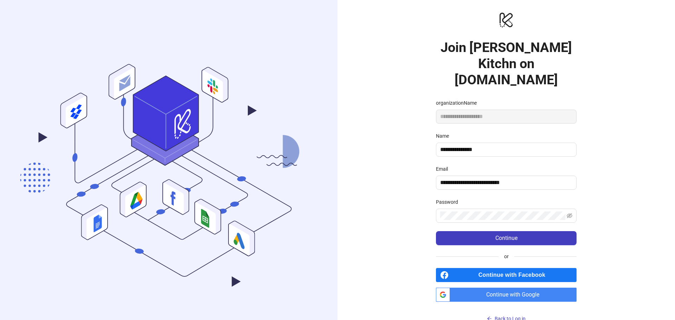  I want to click on span: Continue, so click(506, 238).